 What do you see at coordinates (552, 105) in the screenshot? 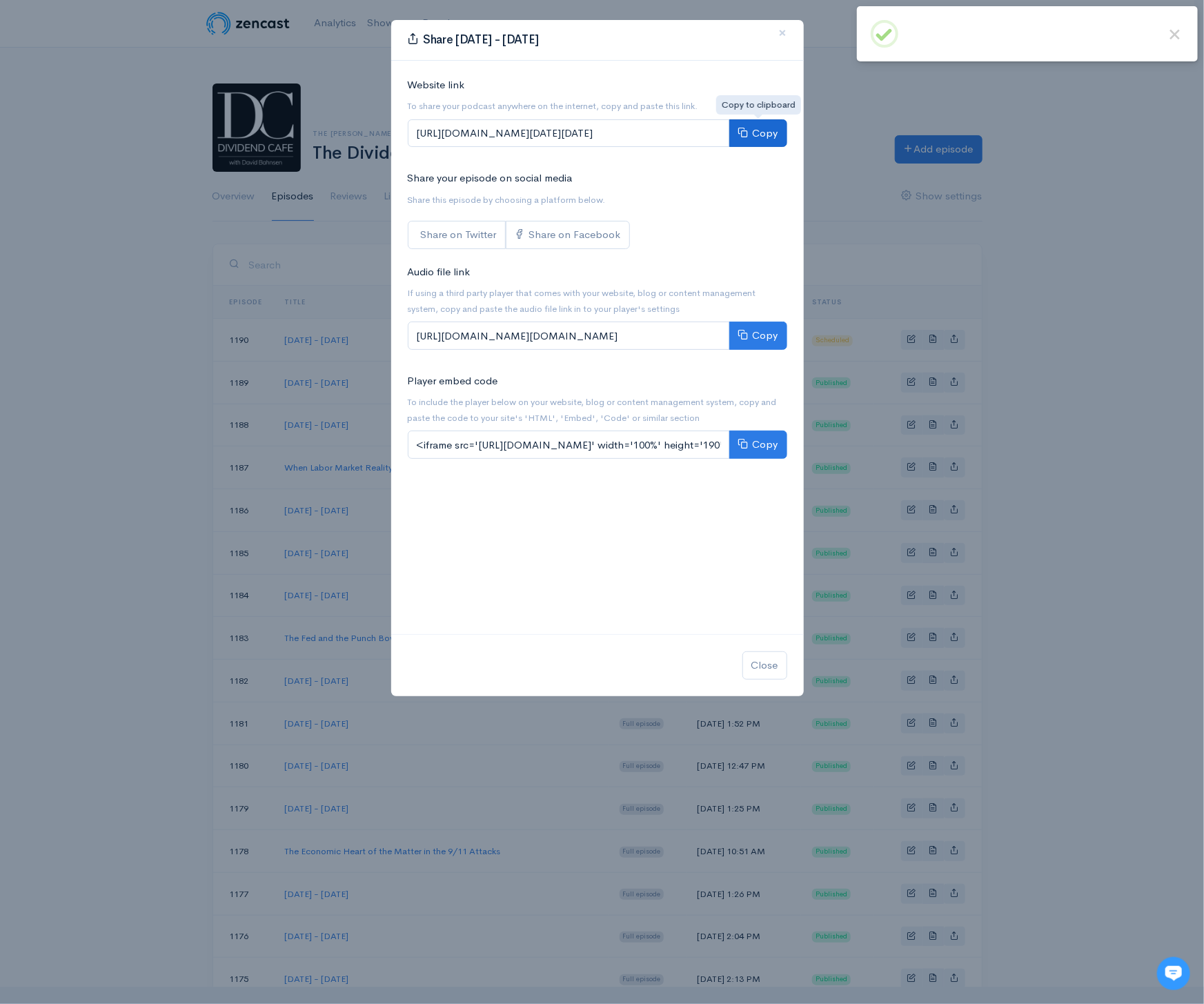
I see `small: To share your podcast anywhere on the internet, copy and paste this link.` at bounding box center [552, 105].